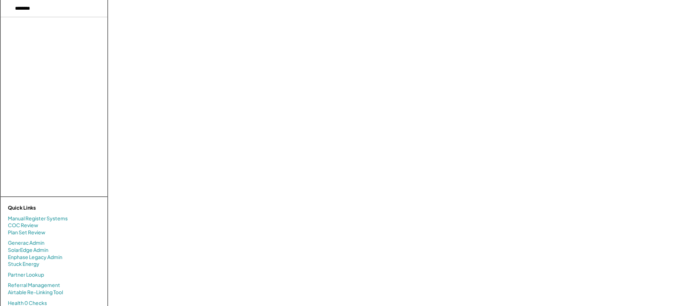 The image size is (679, 306). I want to click on a: Stuck Energy, so click(24, 264).